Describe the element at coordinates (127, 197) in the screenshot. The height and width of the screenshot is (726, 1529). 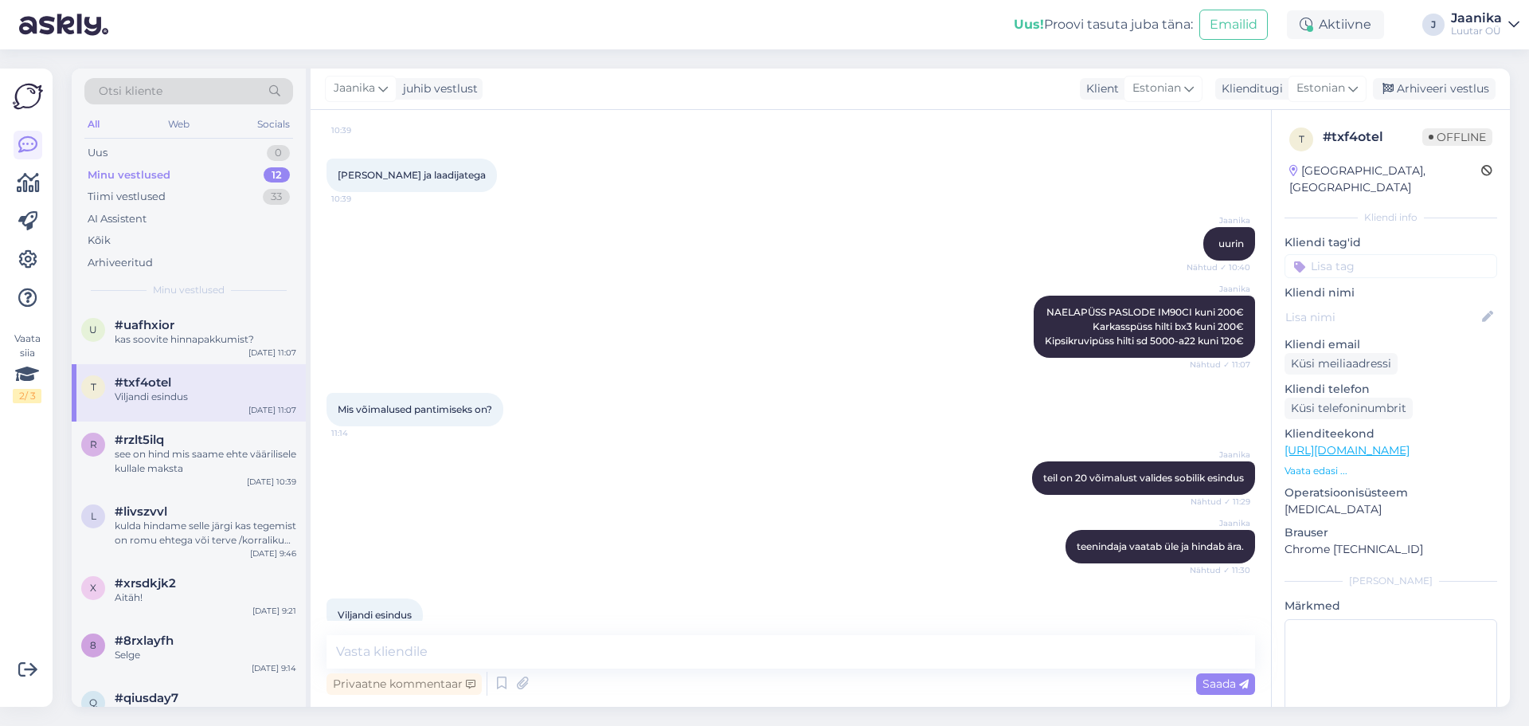
I see `div: Tiimi vestlused` at that location.